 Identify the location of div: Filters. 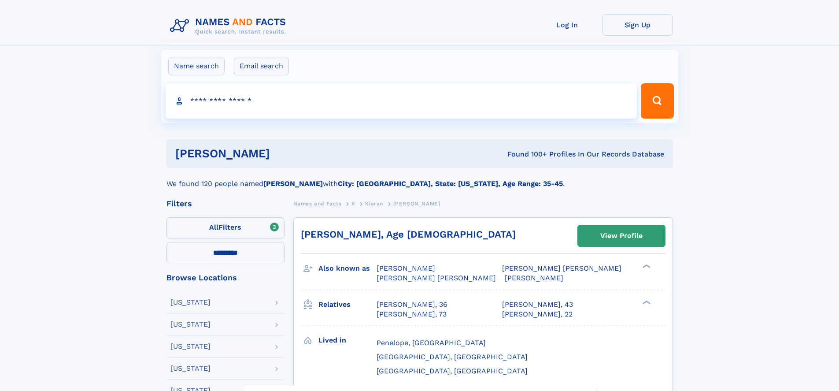
(225, 203).